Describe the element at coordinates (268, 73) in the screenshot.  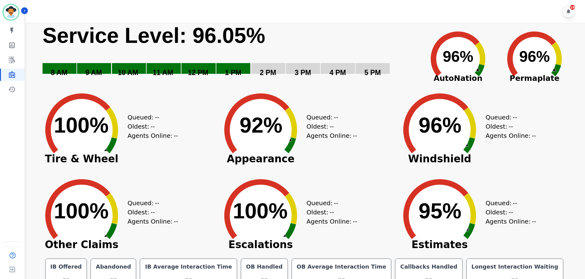
I see `text: 2 PM` at that location.